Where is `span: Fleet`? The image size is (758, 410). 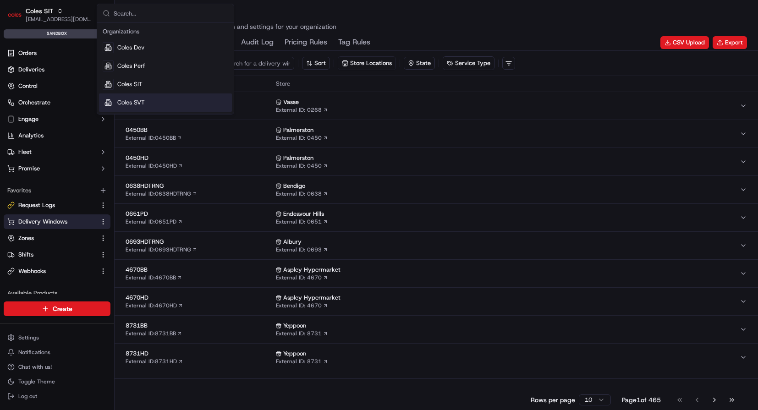
span: Fleet is located at coordinates (25, 152).